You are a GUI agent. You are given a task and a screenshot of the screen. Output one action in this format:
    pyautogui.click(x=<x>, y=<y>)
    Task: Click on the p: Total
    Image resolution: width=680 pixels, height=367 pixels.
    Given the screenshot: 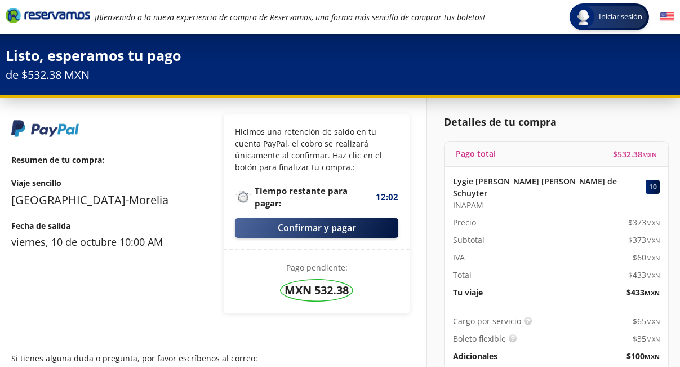 What is the action you would take?
    pyautogui.click(x=462, y=275)
    